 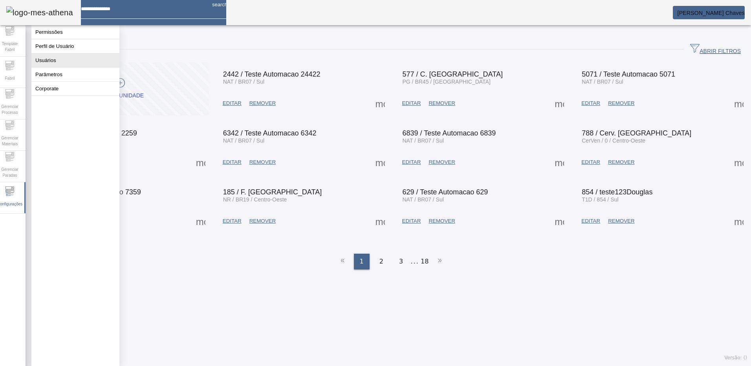 What do you see at coordinates (270, 133) in the screenshot?
I see `span: 6342 / Teste Automacao 6342` at bounding box center [270, 133].